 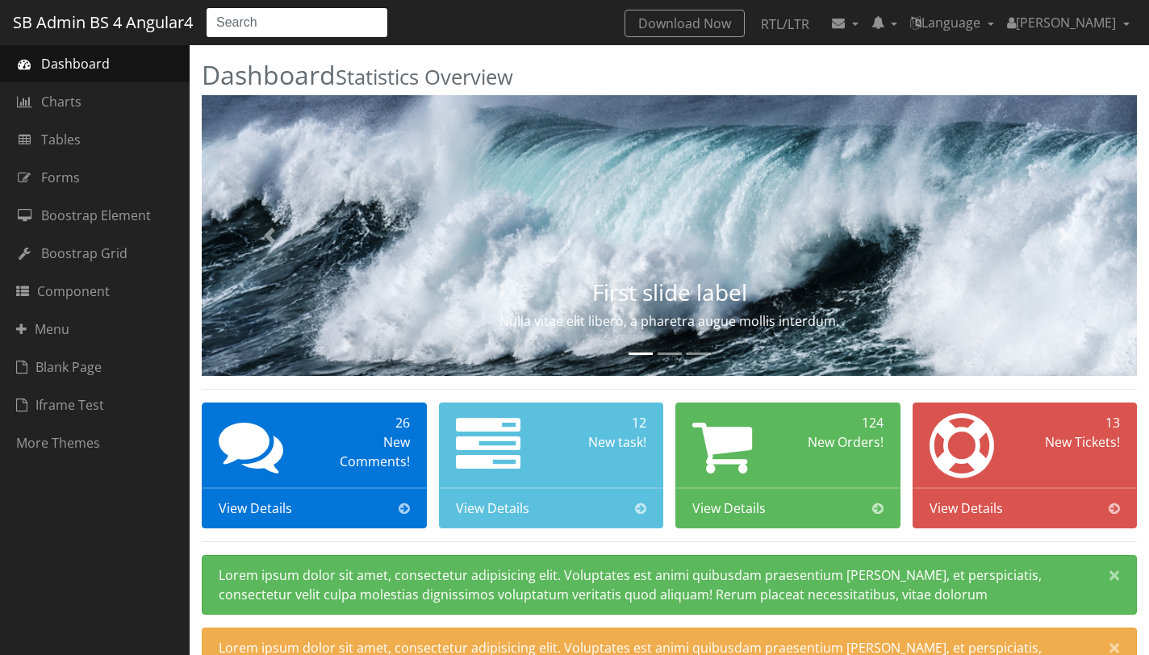 I want to click on a: Language, so click(x=952, y=23).